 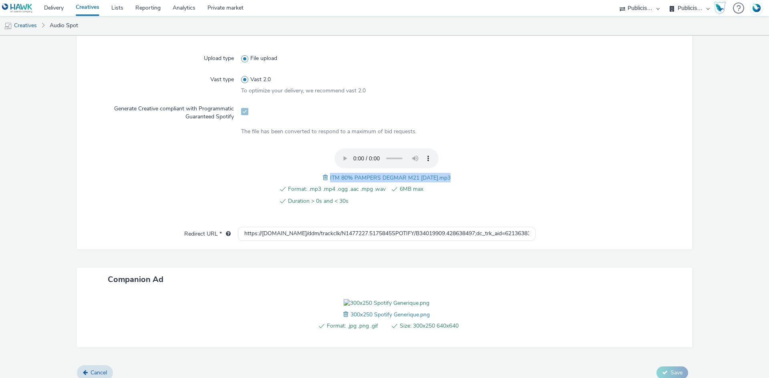 I want to click on span: Cancel, so click(x=99, y=373).